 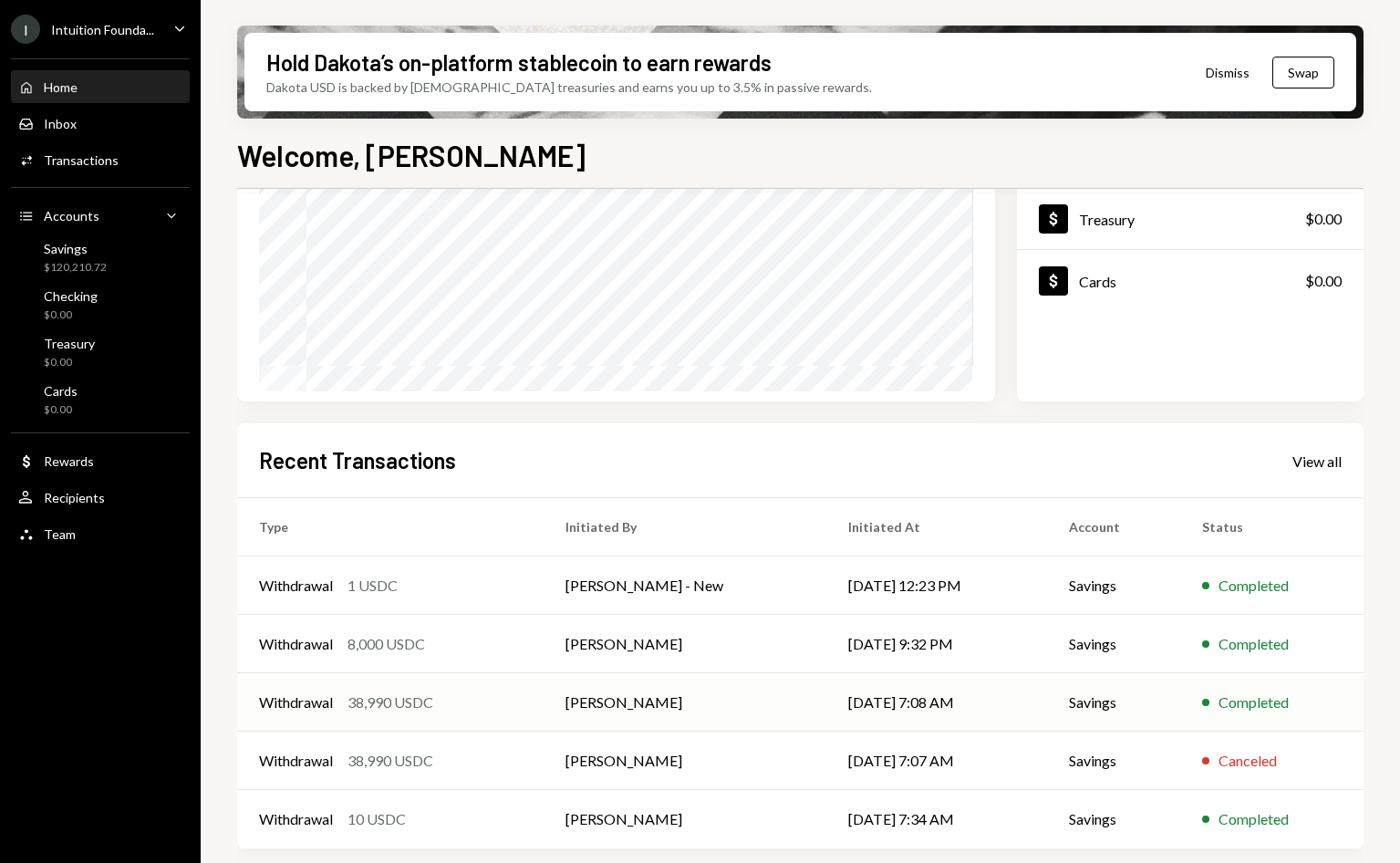 I want to click on a: View all, so click(x=1316, y=461).